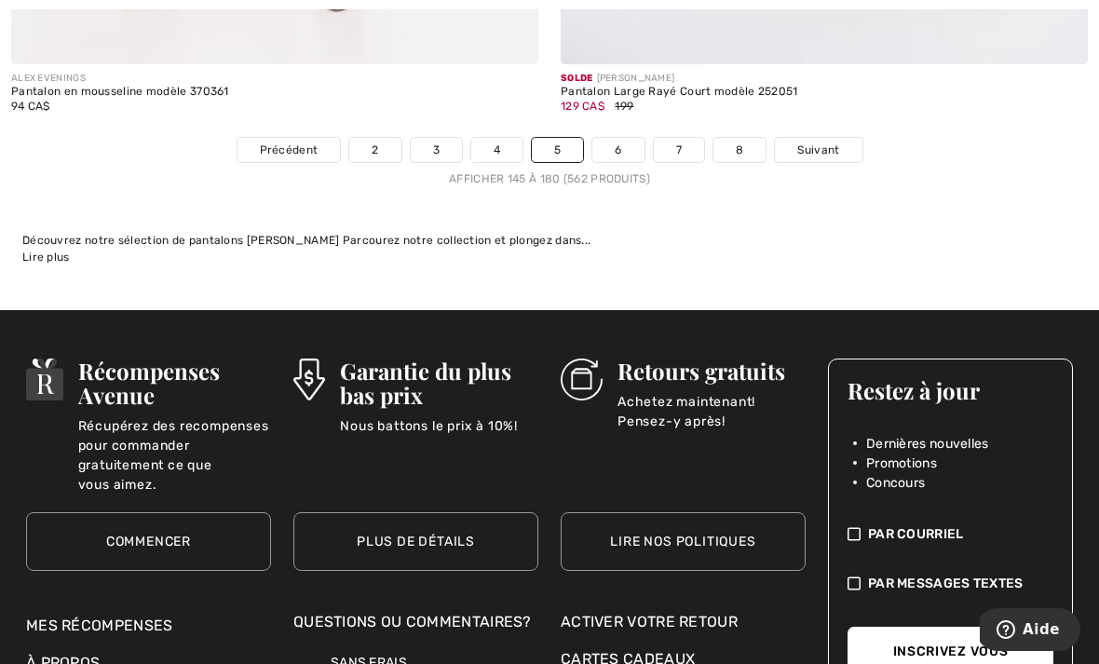  I want to click on img: Garantie du plus bas prix, so click(309, 379).